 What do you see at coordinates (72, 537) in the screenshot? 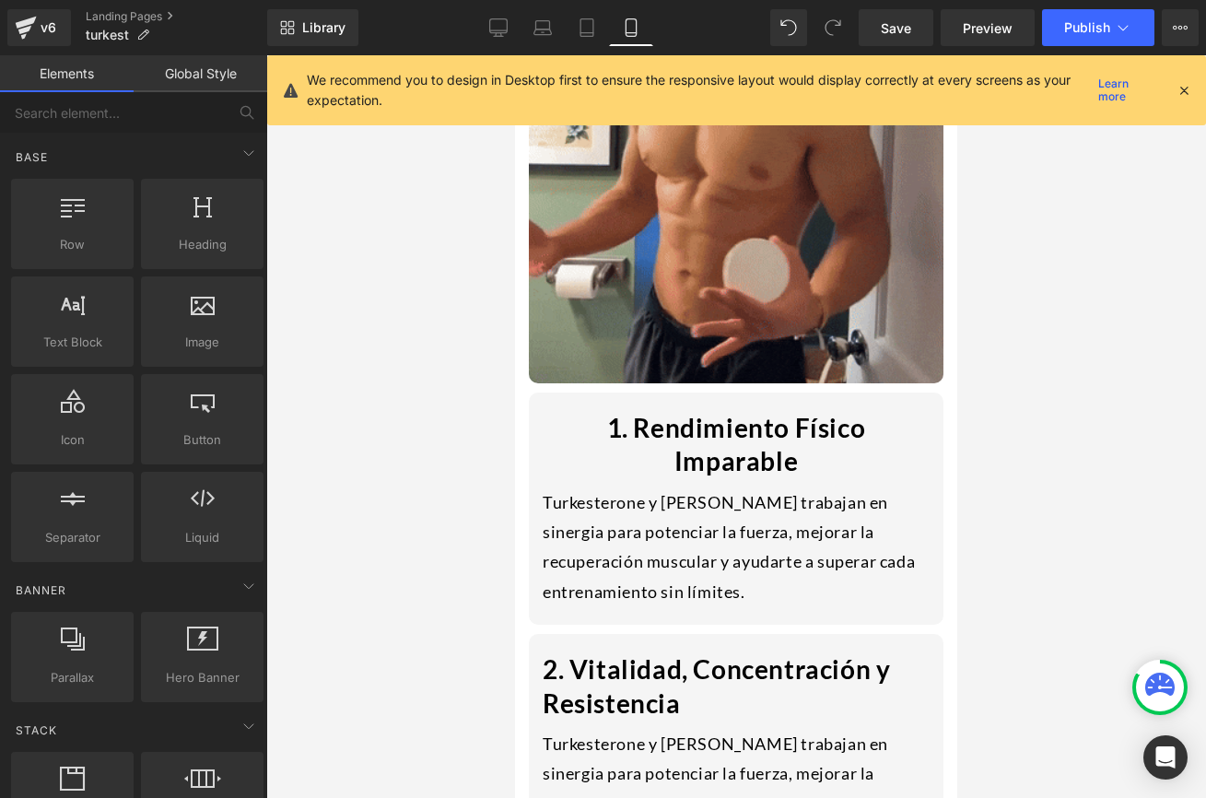
I see `span: Separator` at bounding box center [72, 537].